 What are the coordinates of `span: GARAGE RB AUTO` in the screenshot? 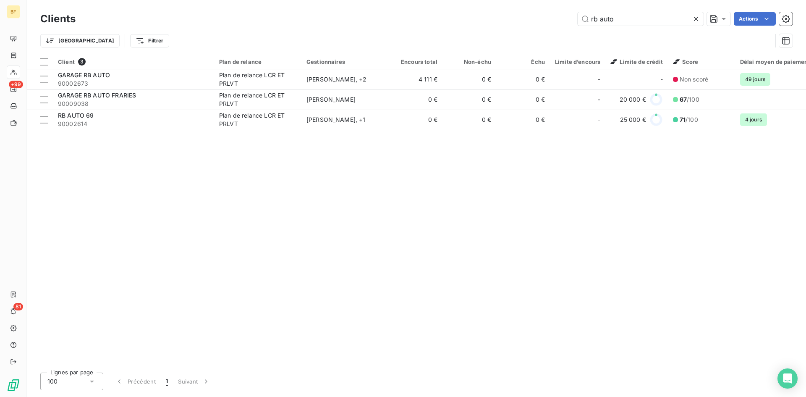 It's located at (84, 75).